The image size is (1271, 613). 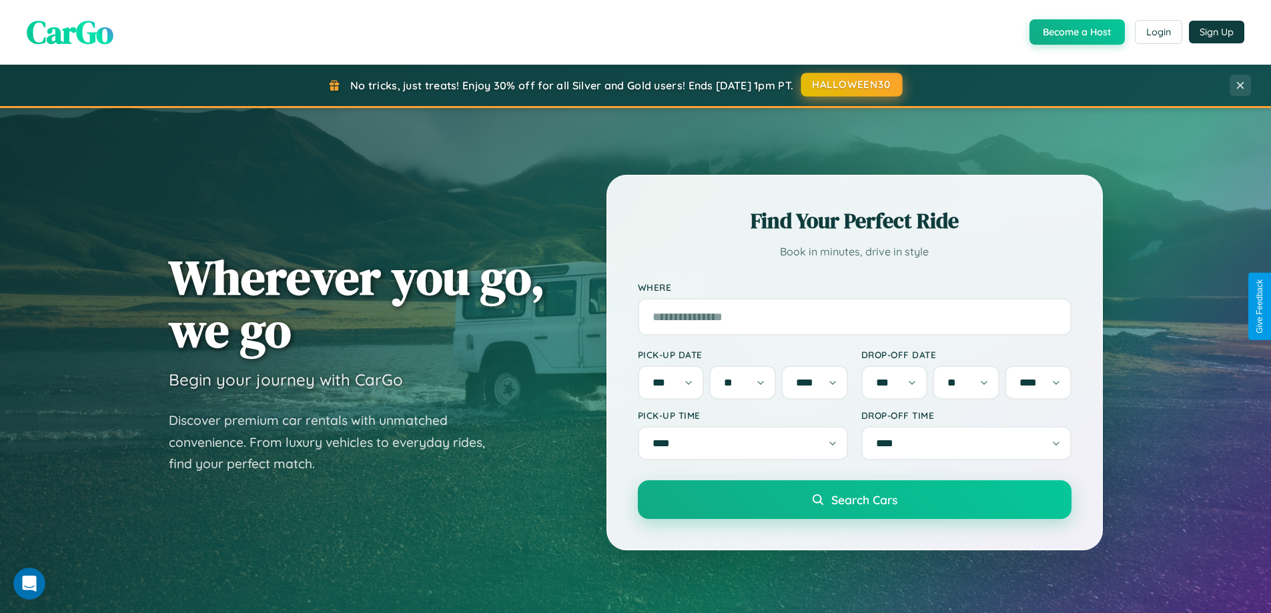 What do you see at coordinates (854, 500) in the screenshot?
I see `button: Search Cars` at bounding box center [854, 500].